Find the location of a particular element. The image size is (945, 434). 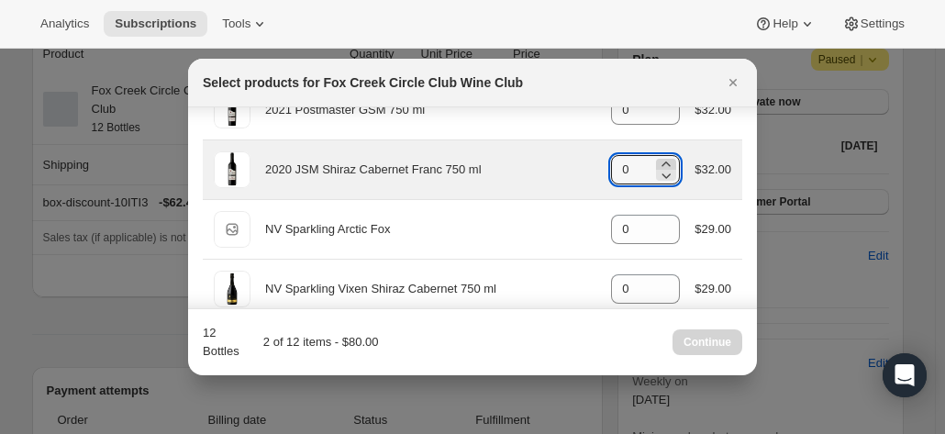

span: Analytics is located at coordinates (64, 24).